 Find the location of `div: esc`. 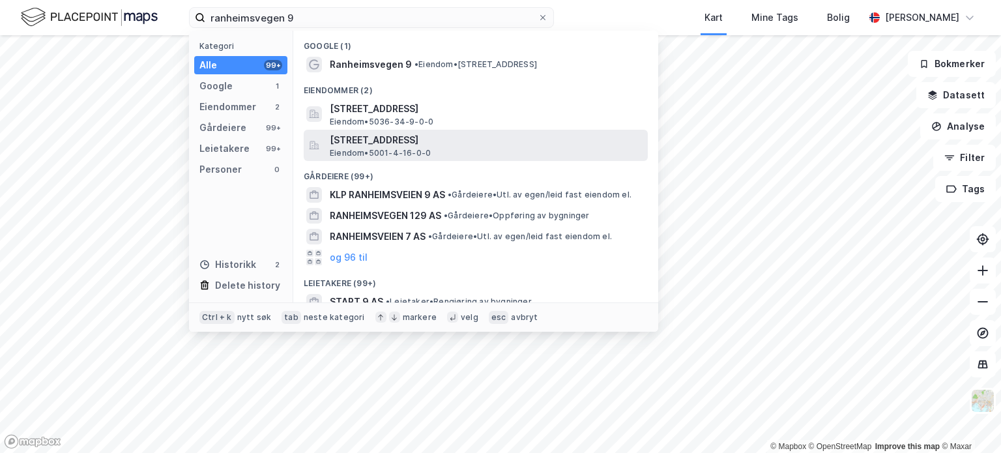

div: esc is located at coordinates (498, 317).